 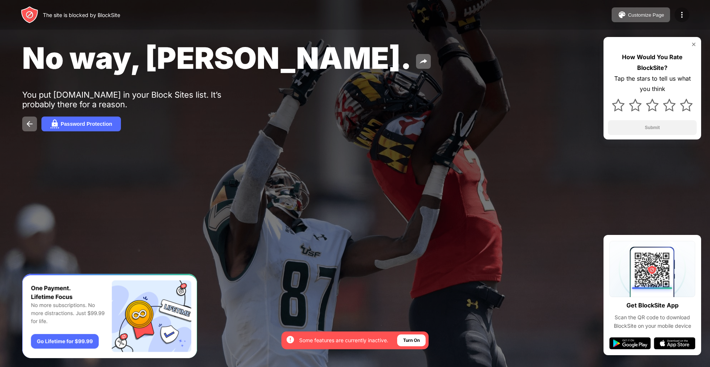 I want to click on img: pallet.svg, so click(x=622, y=15).